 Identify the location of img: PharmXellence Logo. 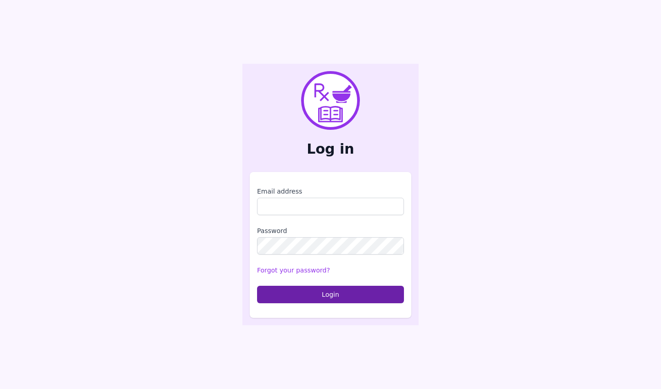
(330, 100).